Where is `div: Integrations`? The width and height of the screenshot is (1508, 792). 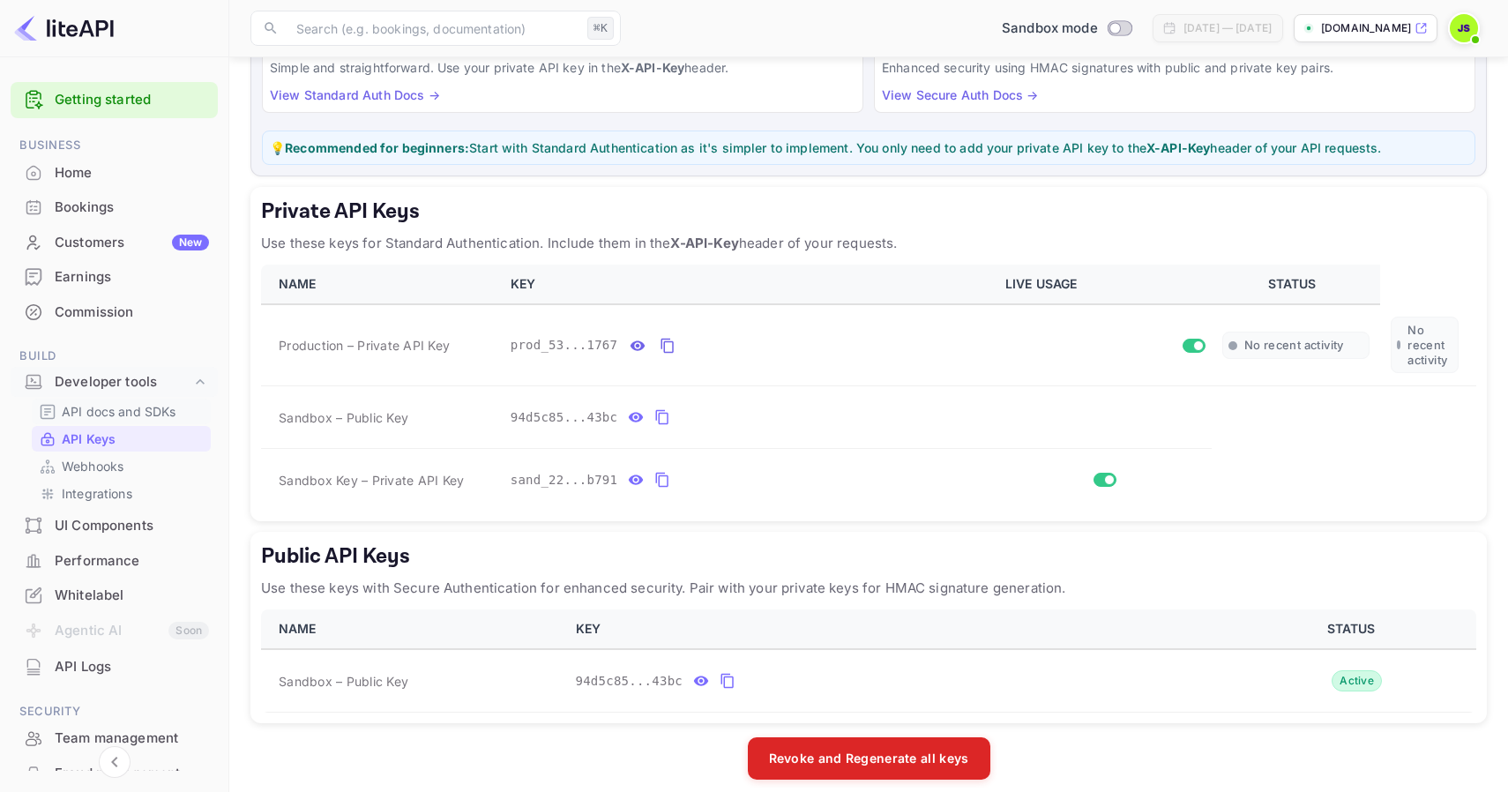
div: Integrations is located at coordinates (121, 493).